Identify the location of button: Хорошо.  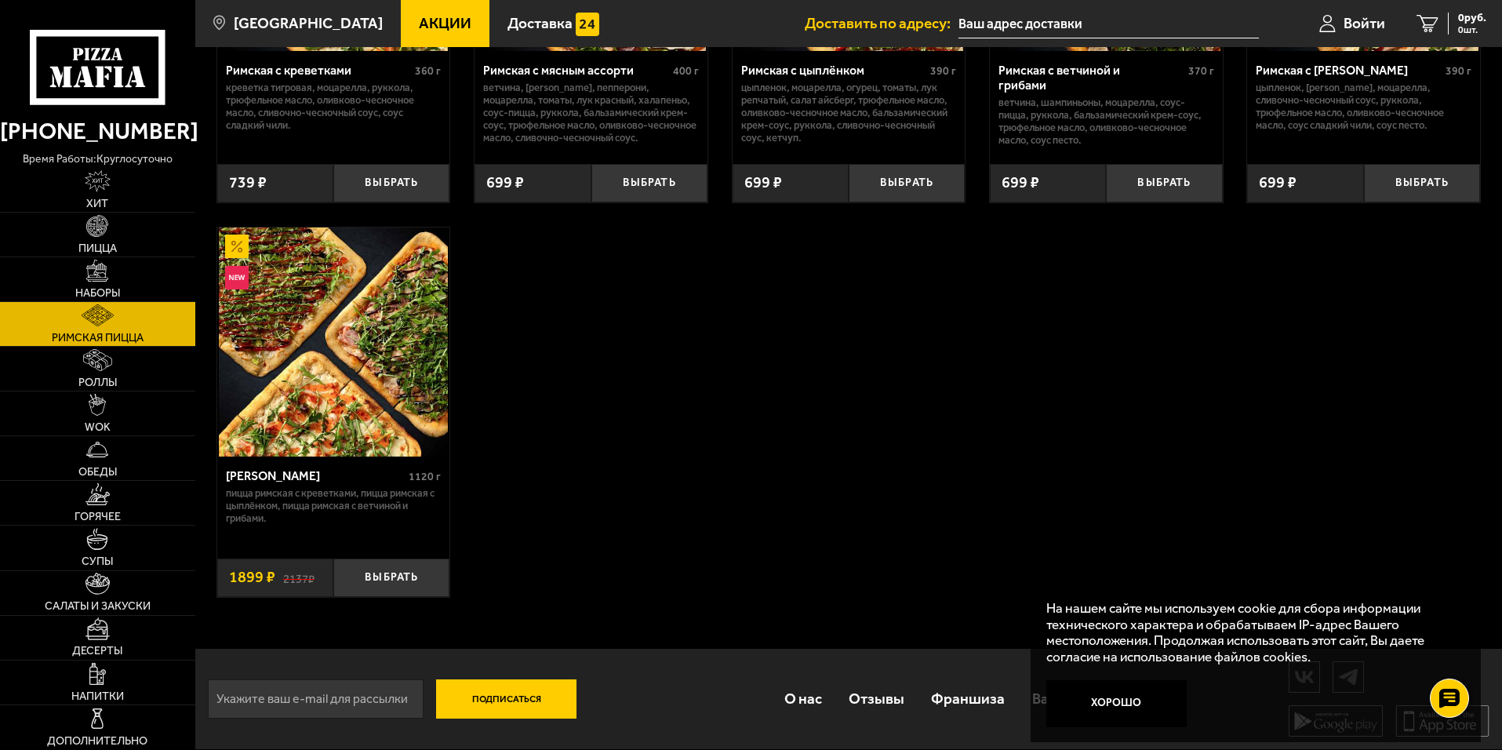
(1117, 704).